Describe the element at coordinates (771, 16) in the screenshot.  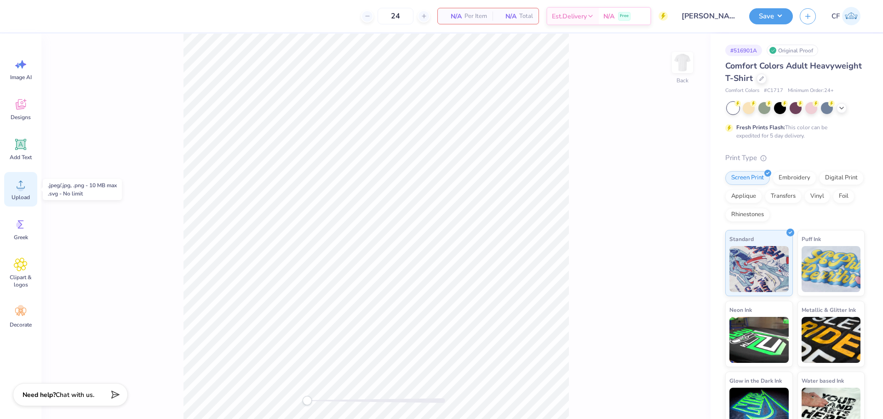
I see `button: Save` at that location.